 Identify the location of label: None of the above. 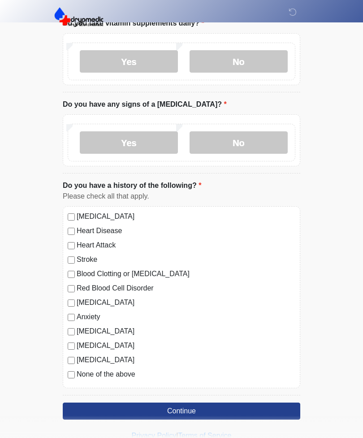
(186, 374).